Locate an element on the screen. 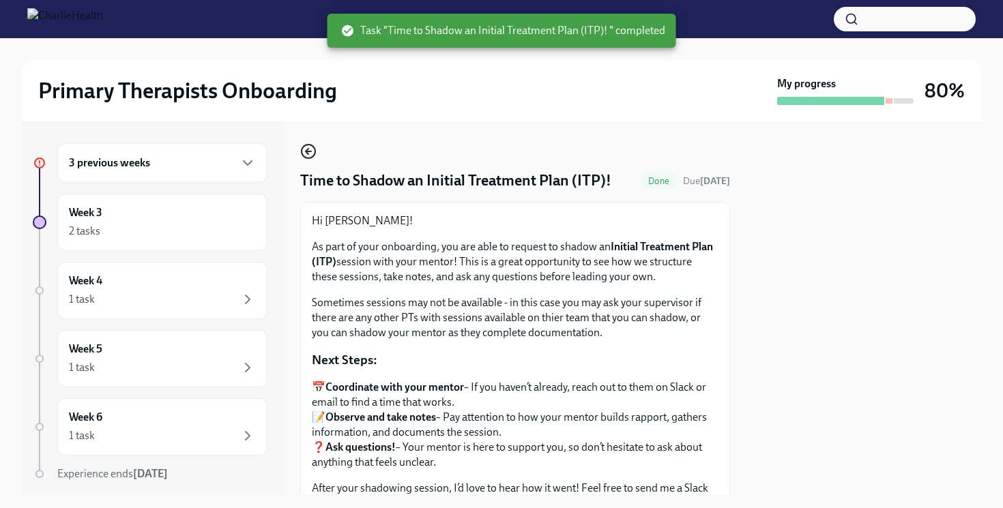 Image resolution: width=1003 pixels, height=508 pixels. a: Week 51 task is located at coordinates (150, 359).